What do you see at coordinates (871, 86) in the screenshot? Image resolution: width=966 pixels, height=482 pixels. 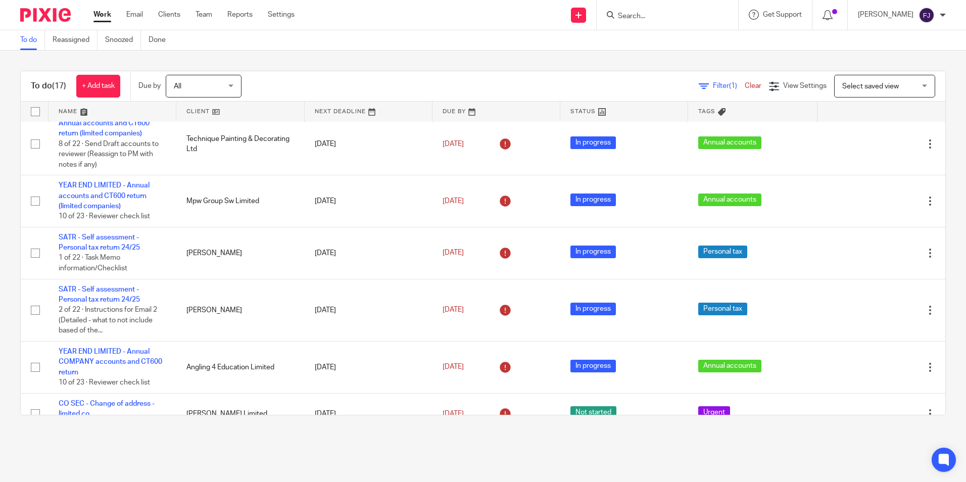 I see `span: Select saved view` at bounding box center [871, 86].